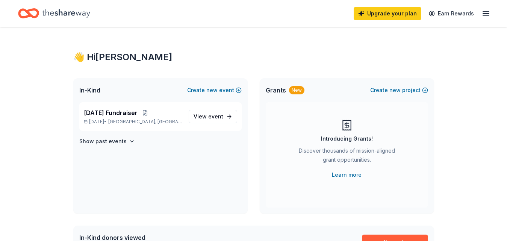 This screenshot has width=507, height=241. What do you see at coordinates (388, 14) in the screenshot?
I see `a: Upgrade your plan` at bounding box center [388, 14].